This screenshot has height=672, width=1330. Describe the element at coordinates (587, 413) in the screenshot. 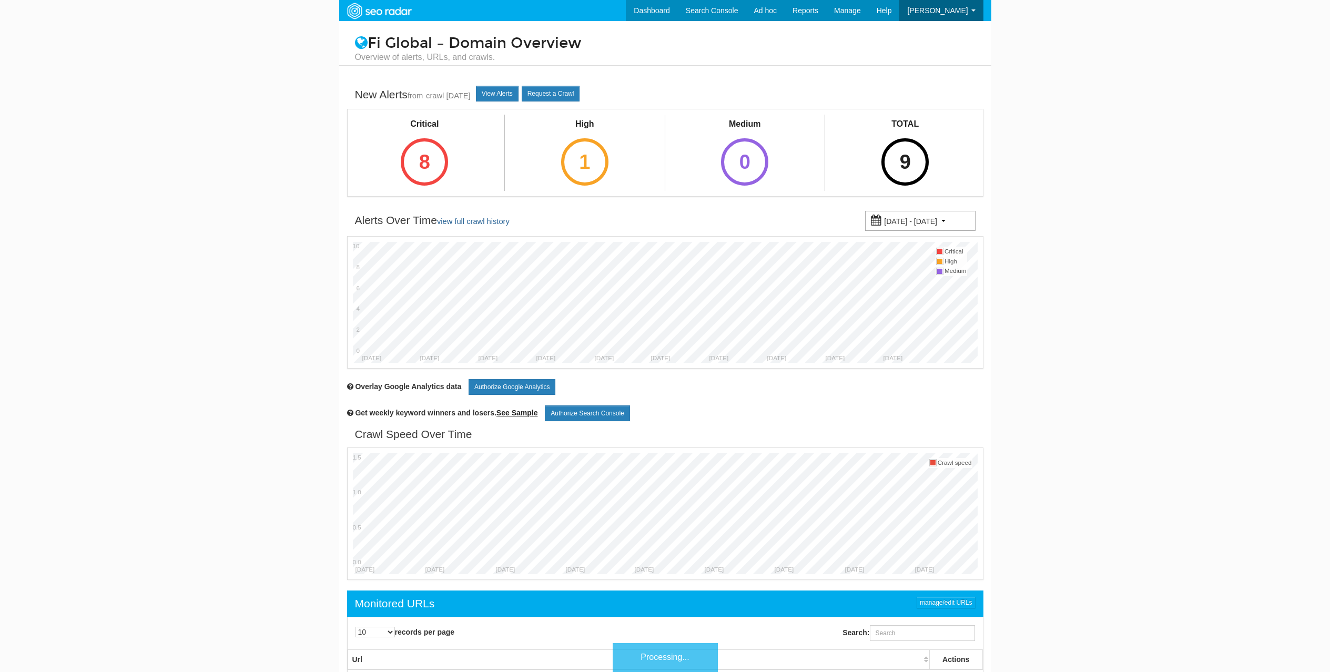

I see `a: Authorize Search Console` at that location.